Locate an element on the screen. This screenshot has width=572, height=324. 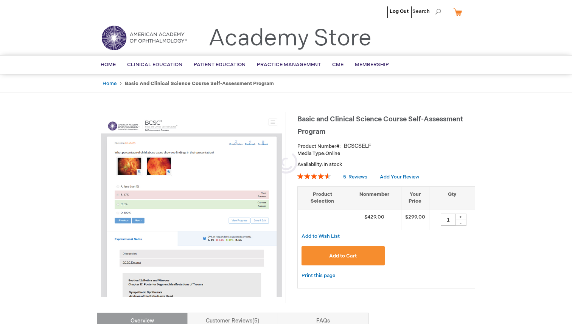
span: Practice Management is located at coordinates (289, 65).